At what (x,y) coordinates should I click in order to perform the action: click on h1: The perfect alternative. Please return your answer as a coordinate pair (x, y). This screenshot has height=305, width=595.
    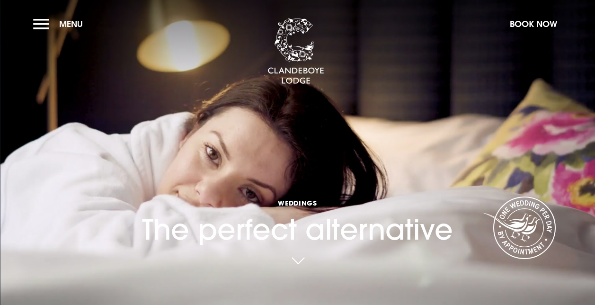
    Looking at the image, I should click on (297, 203).